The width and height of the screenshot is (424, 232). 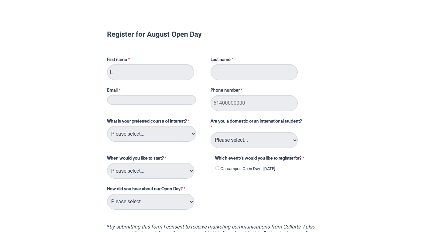 What do you see at coordinates (151, 100) in the screenshot?
I see `input: Email` at bounding box center [151, 100].